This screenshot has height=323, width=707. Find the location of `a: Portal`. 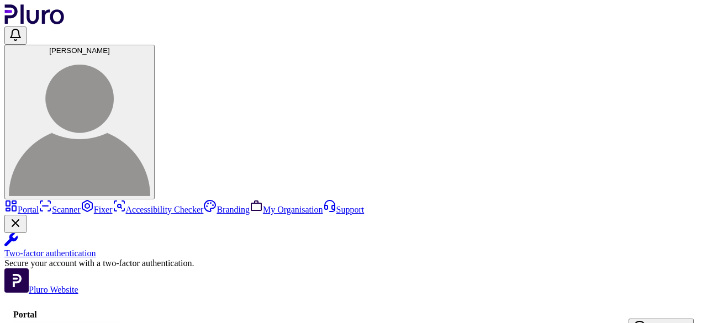

a: Portal is located at coordinates (22, 209).